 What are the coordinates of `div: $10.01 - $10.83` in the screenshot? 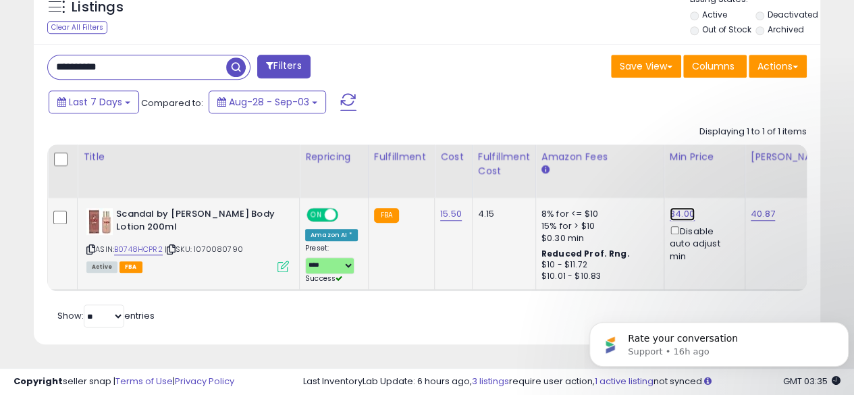 It's located at (598, 276).